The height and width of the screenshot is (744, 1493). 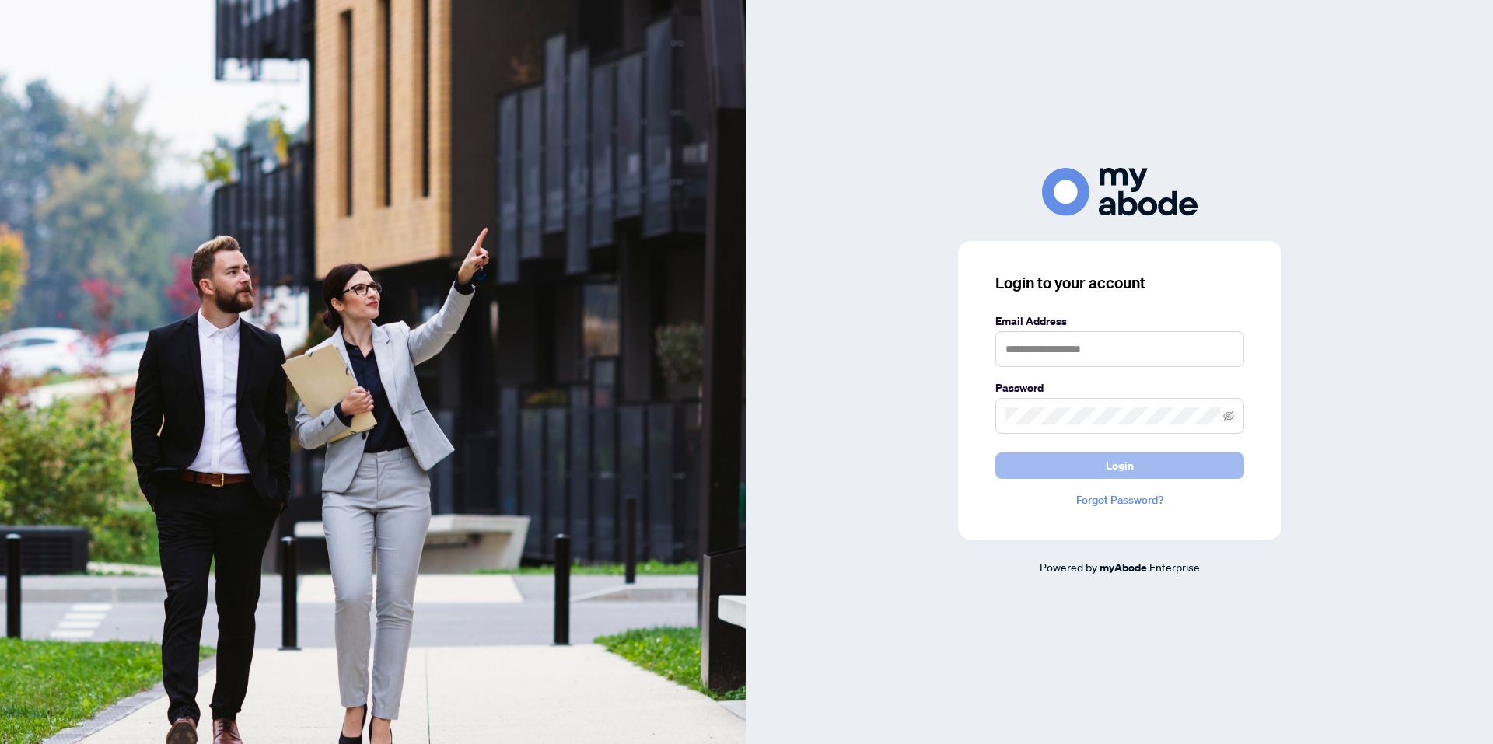 I want to click on a: myAbode, so click(x=1123, y=568).